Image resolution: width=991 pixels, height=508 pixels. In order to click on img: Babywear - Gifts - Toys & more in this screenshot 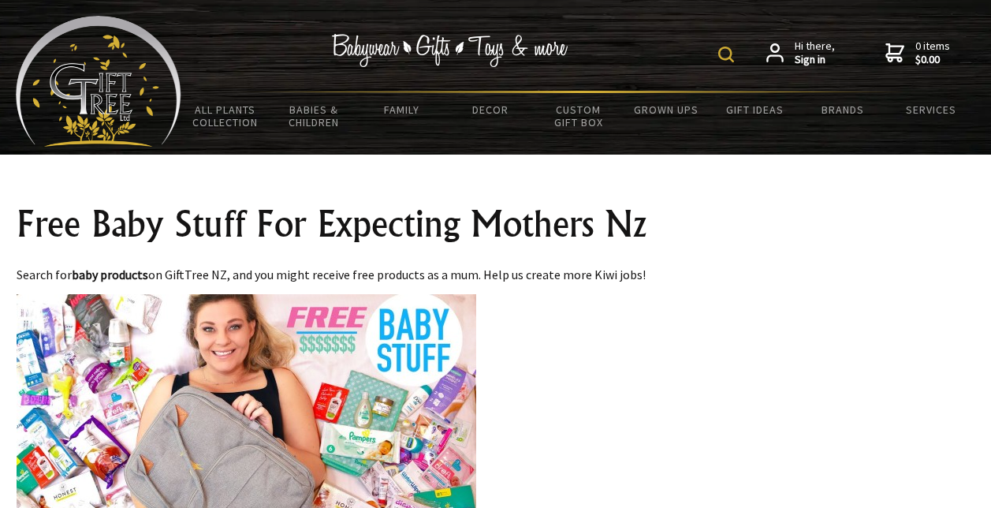, I will do `click(450, 50)`.